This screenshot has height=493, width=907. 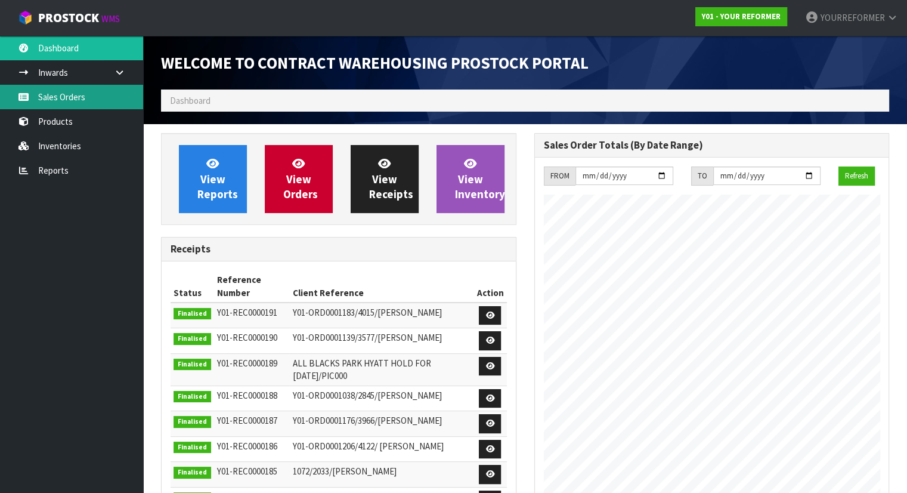 What do you see at coordinates (247, 395) in the screenshot?
I see `span: Y01-REC0000188` at bounding box center [247, 395].